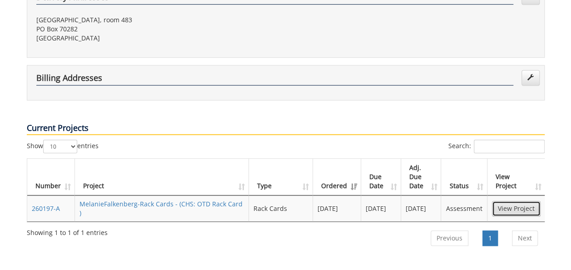 This screenshot has height=270, width=571. I want to click on td: Assessment, so click(464, 208).